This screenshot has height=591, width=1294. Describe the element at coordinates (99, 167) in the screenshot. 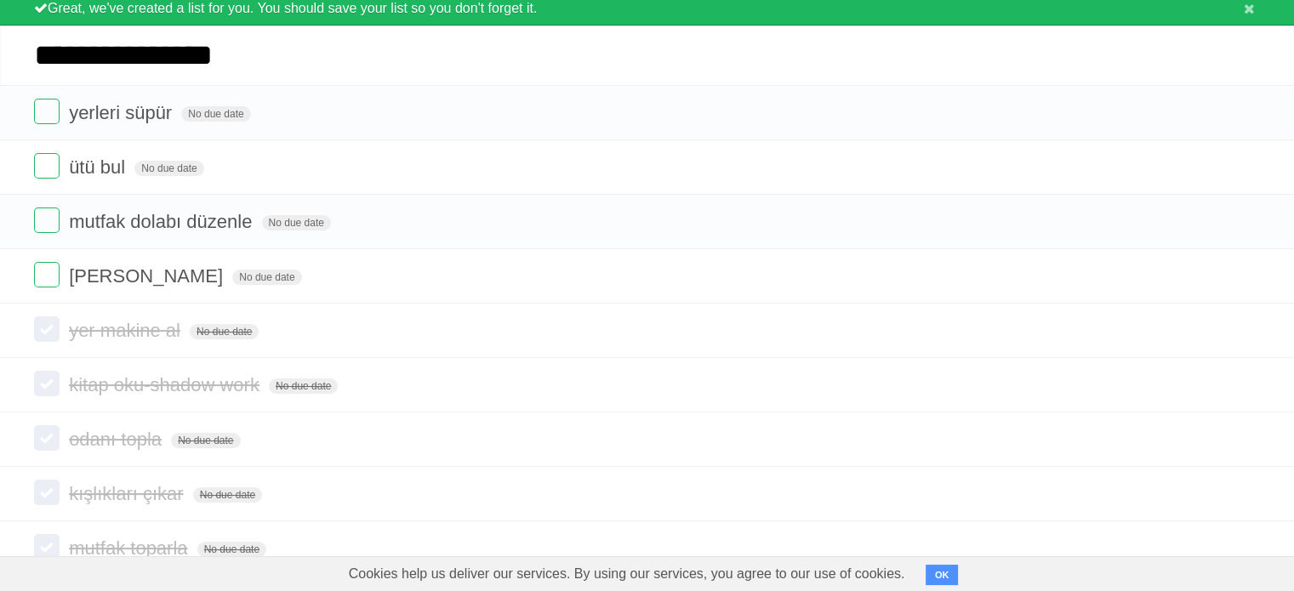

I see `span: ütü bul` at that location.